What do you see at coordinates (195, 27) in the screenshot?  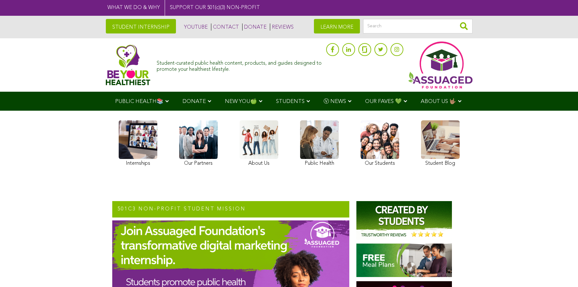 I see `a: YOUTUBE` at bounding box center [195, 27].